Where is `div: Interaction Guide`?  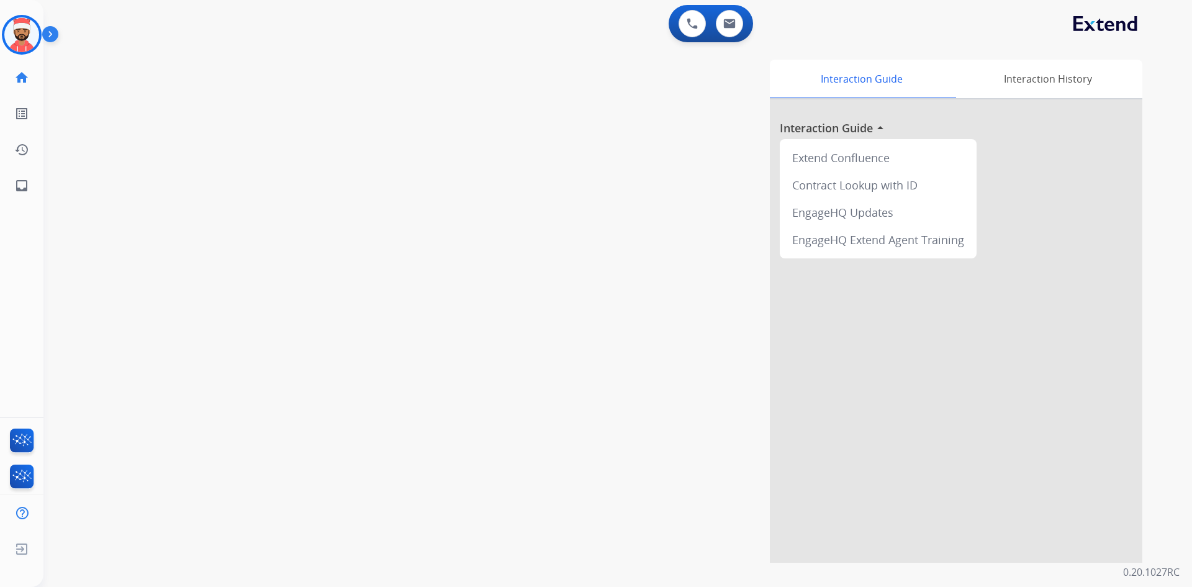
div: Interaction Guide is located at coordinates (861, 79).